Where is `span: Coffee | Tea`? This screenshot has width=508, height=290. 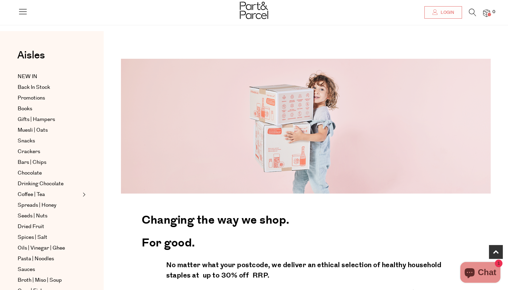
span: Coffee | Tea is located at coordinates (31, 195).